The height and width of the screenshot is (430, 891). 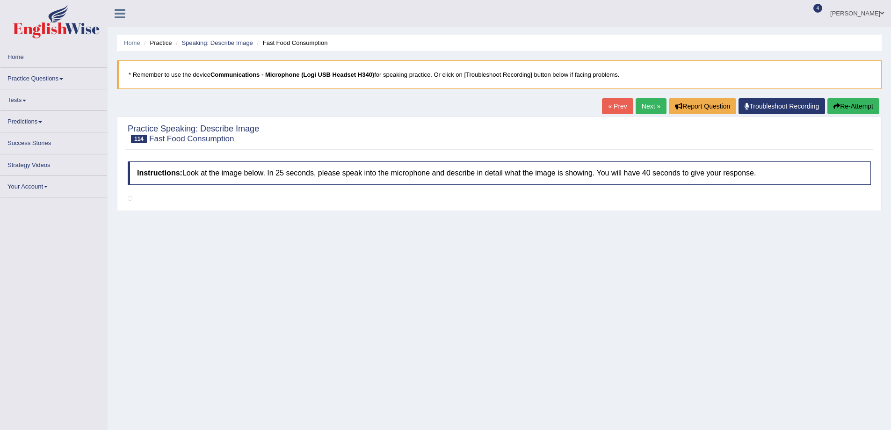 I want to click on a: Next », so click(x=651, y=106).